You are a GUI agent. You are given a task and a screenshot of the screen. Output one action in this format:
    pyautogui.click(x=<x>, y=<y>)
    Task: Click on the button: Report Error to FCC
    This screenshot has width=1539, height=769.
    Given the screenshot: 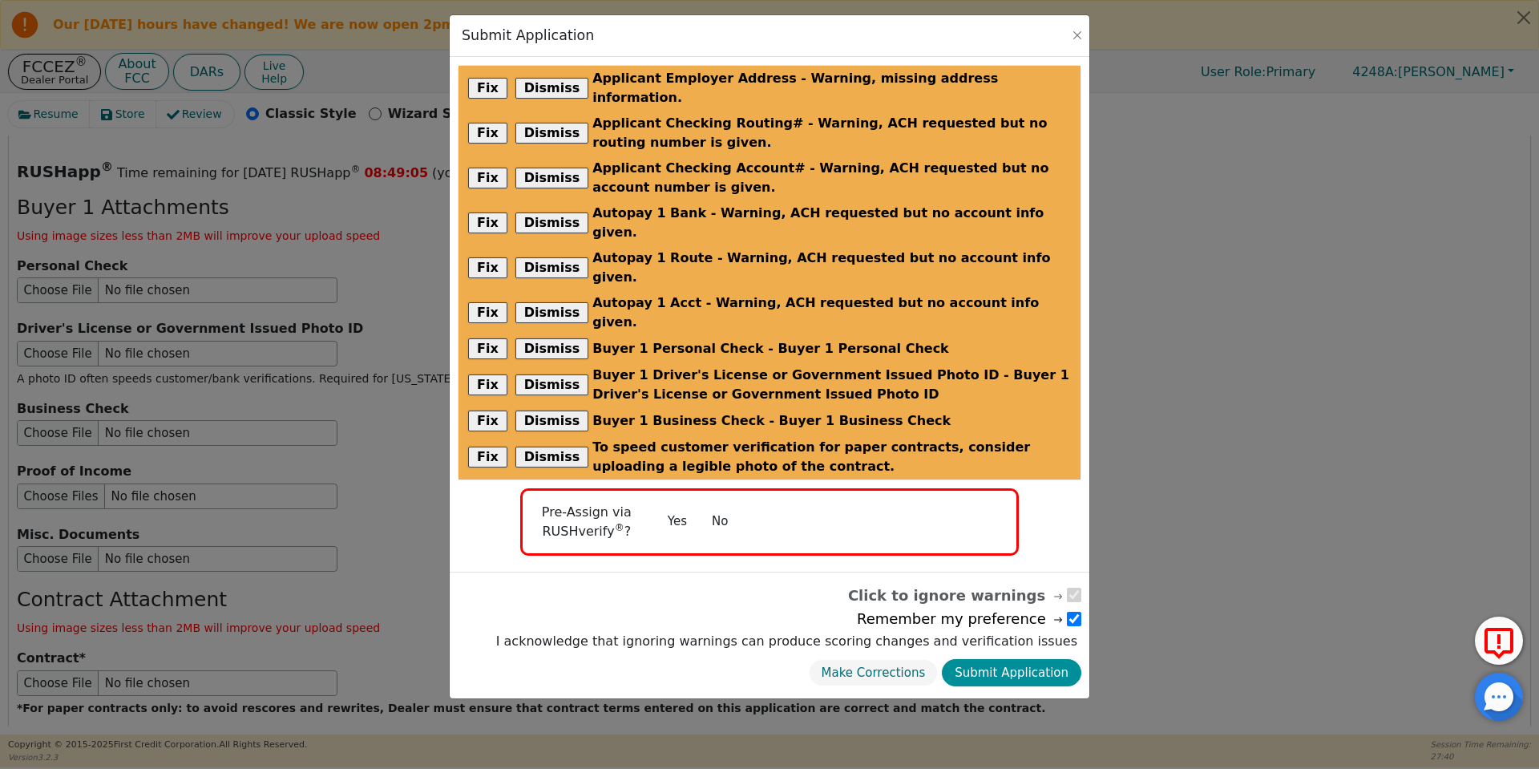 What is the action you would take?
    pyautogui.click(x=1499, y=641)
    